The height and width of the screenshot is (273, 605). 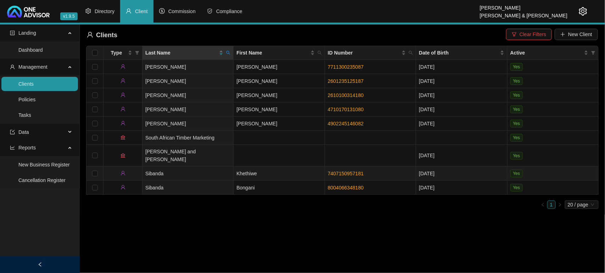 I want to click on span: Management, so click(x=33, y=67).